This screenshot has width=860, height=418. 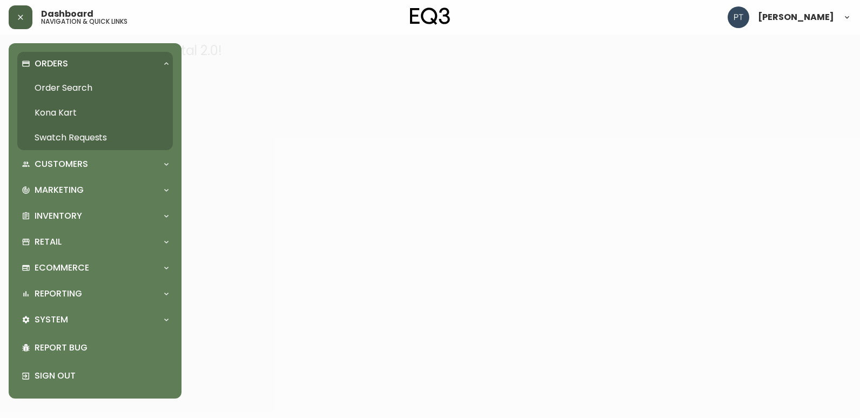 What do you see at coordinates (48, 242) in the screenshot?
I see `p: Retail` at bounding box center [48, 242].